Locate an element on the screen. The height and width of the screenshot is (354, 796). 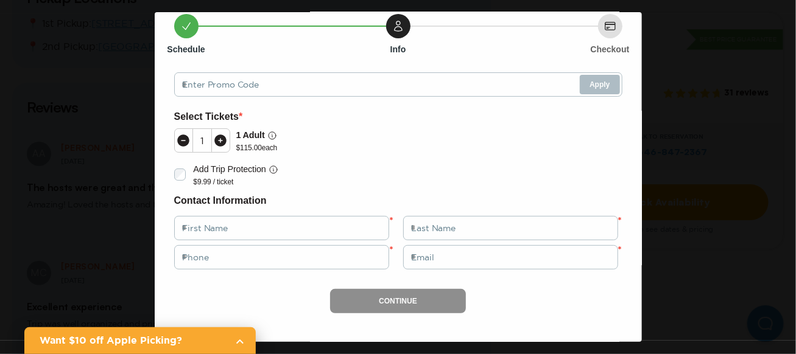
div: 1 is located at coordinates (202, 141).